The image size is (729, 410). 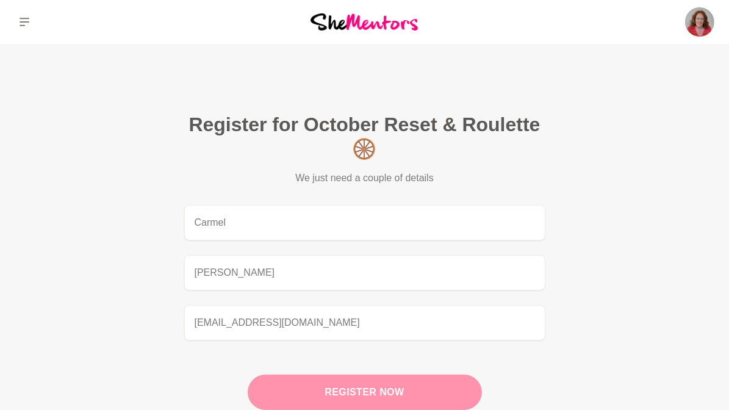 I want to click on img: Carmel Murphy, so click(x=699, y=22).